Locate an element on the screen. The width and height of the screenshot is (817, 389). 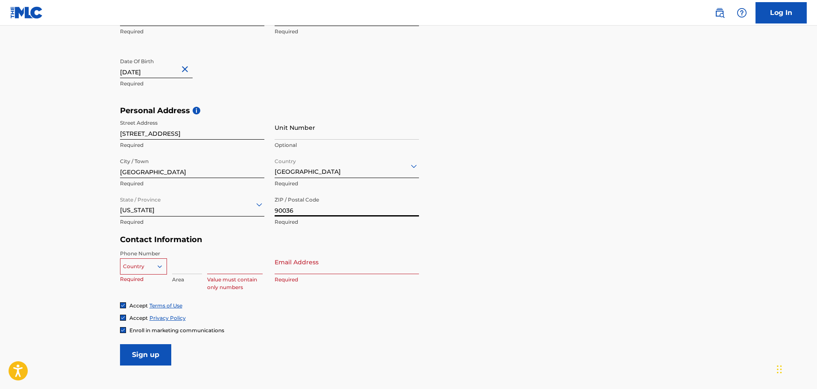
button: Close is located at coordinates (186, 69).